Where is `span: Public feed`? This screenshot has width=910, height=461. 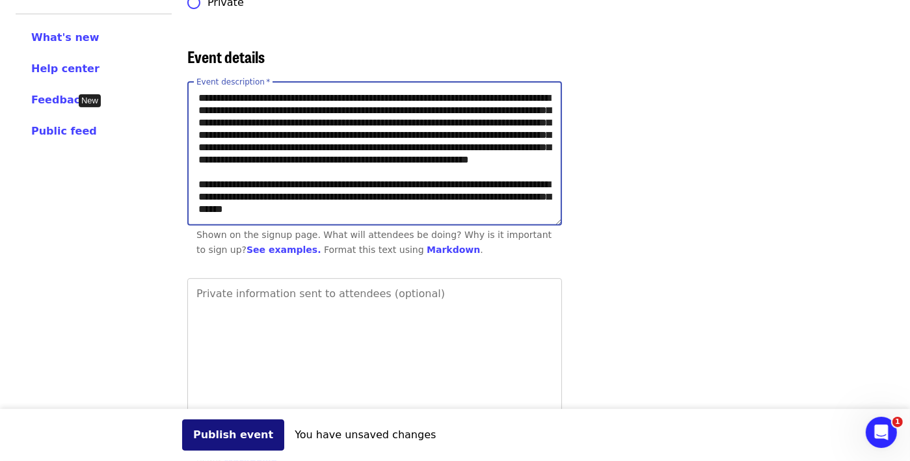
span: Public feed is located at coordinates (64, 131).